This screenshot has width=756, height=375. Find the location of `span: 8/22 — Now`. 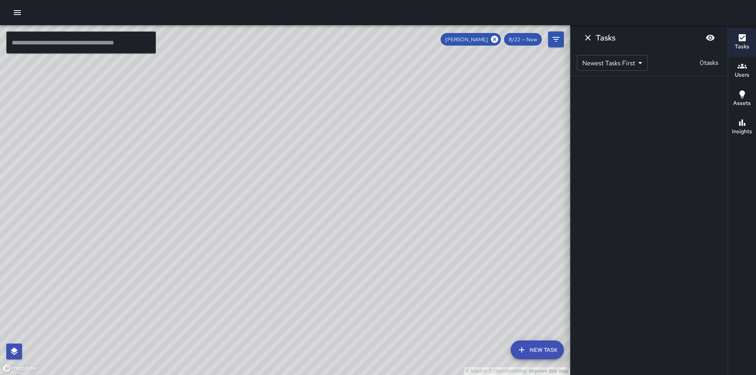

span: 8/22 — Now is located at coordinates (523, 39).